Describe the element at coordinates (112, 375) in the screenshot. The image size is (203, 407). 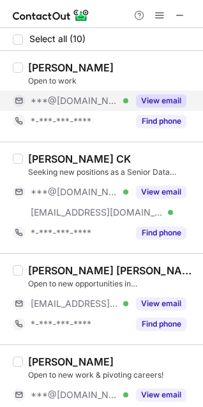
I see `div: Open to new work & pivoting careers!` at that location.